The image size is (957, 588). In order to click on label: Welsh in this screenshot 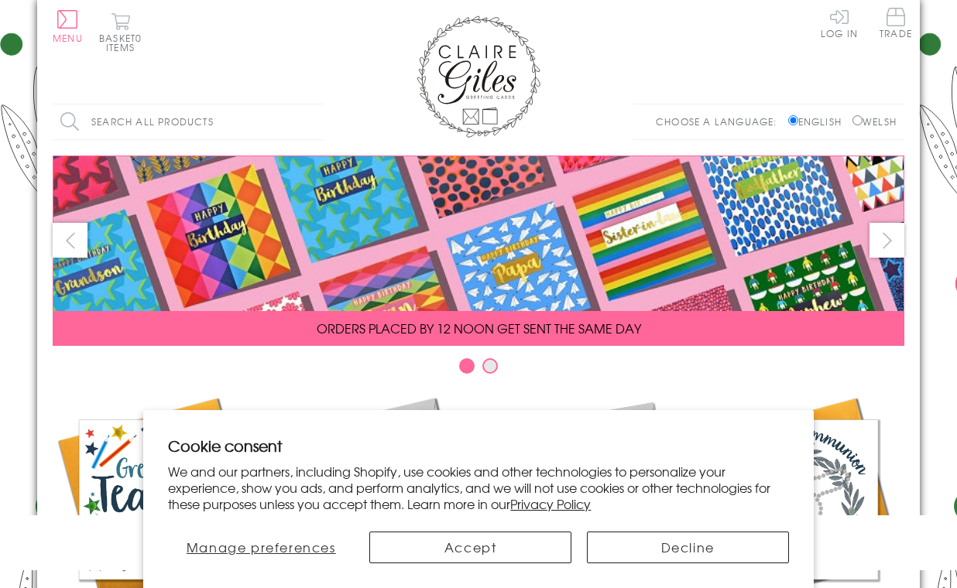, I will do `click(874, 122)`.